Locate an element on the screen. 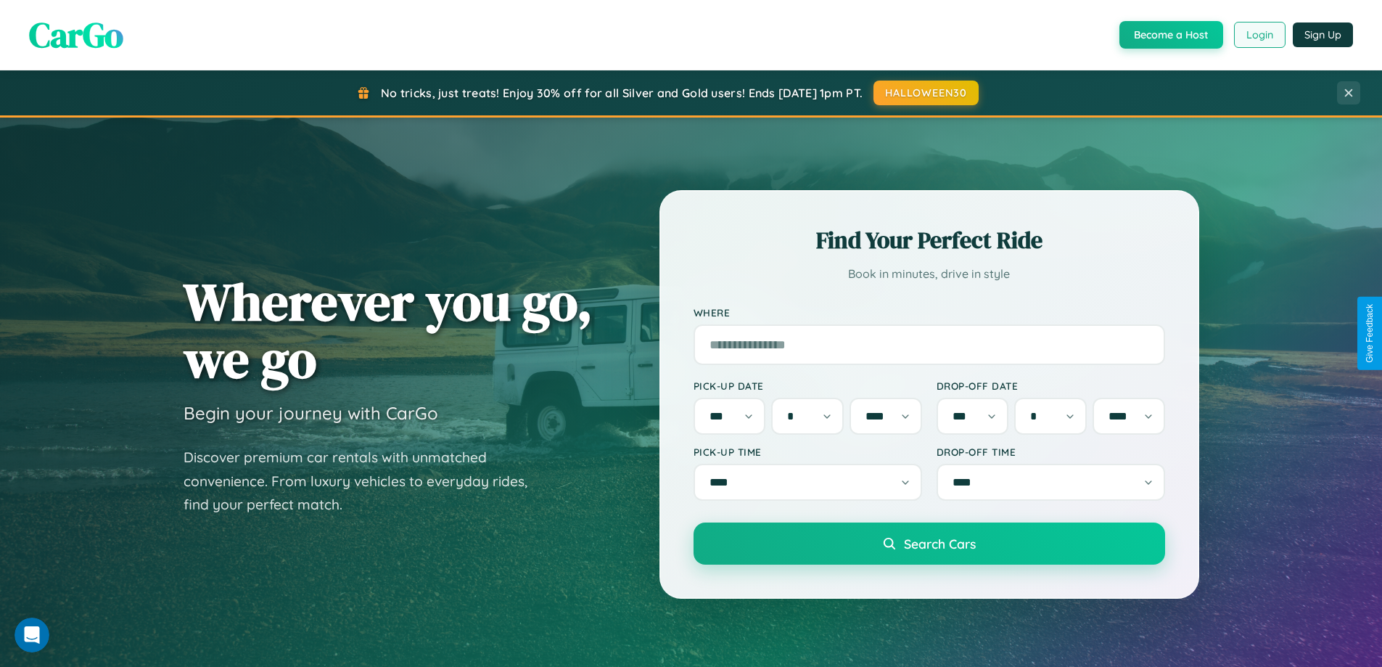  button: Login is located at coordinates (1259, 35).